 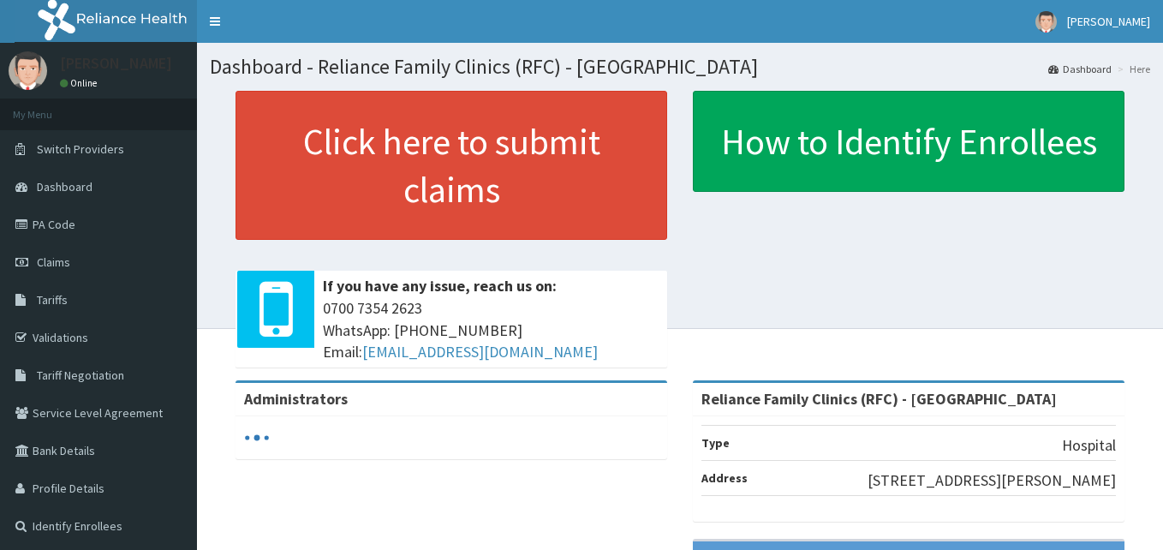 What do you see at coordinates (439, 285) in the screenshot?
I see `b: If you have any issue, reach us on:` at bounding box center [439, 285].